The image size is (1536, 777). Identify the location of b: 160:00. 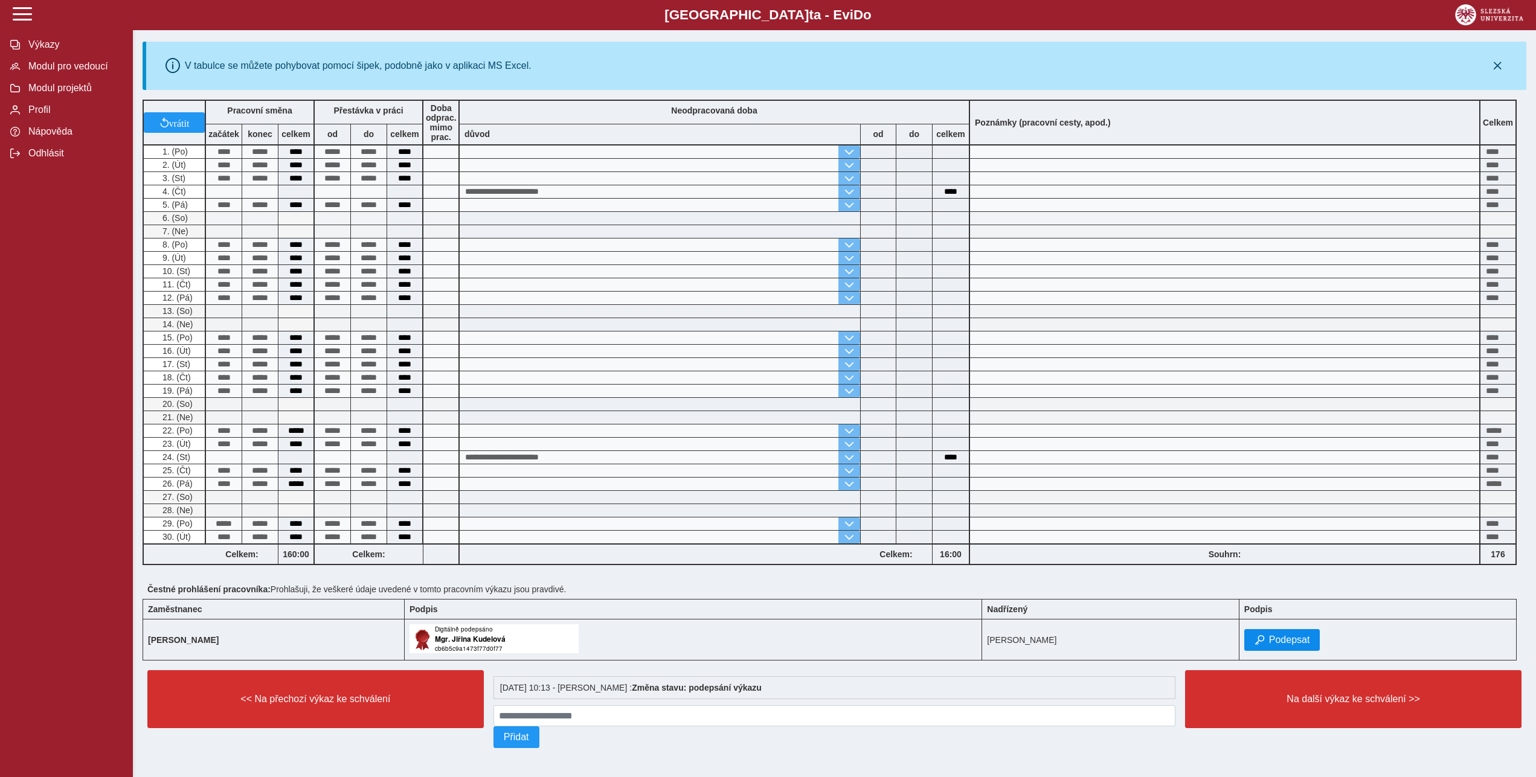
(296, 554).